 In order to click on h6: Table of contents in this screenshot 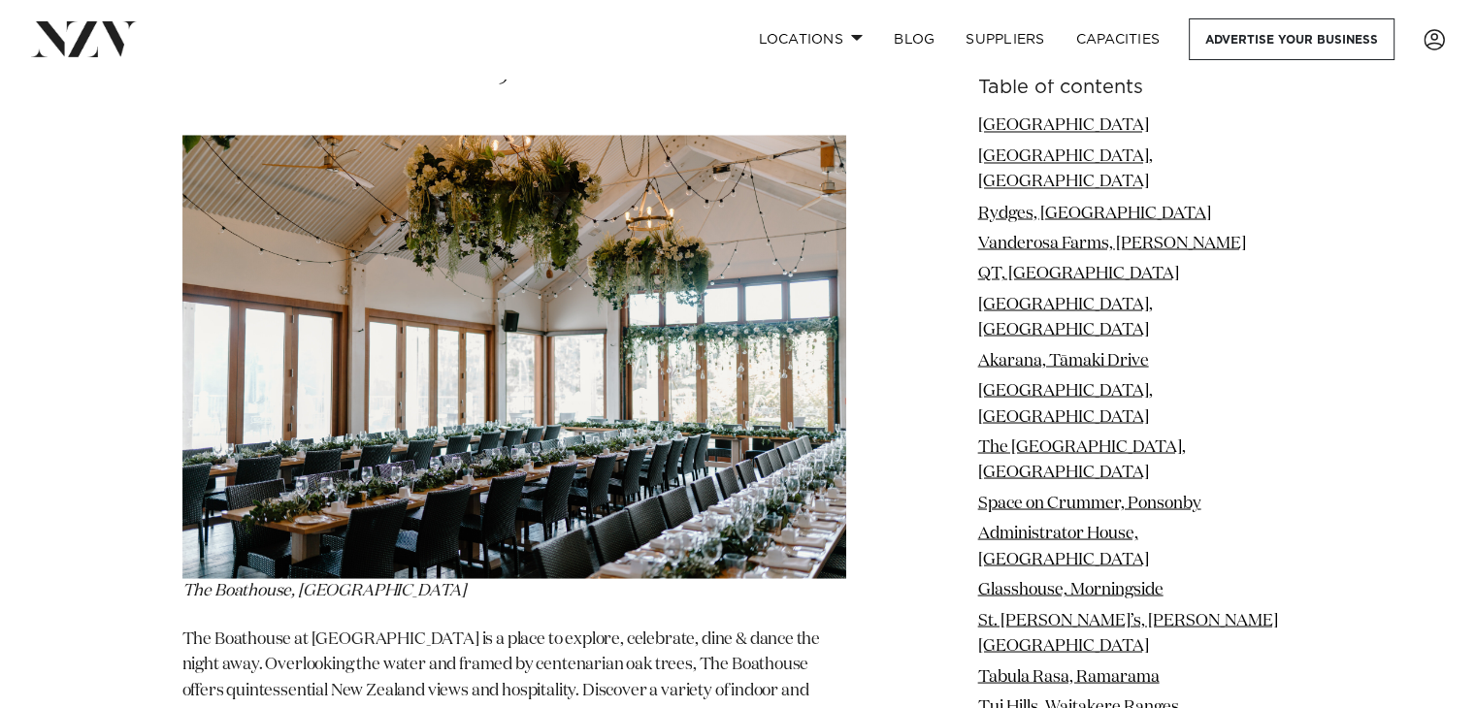, I will do `click(1136, 88)`.